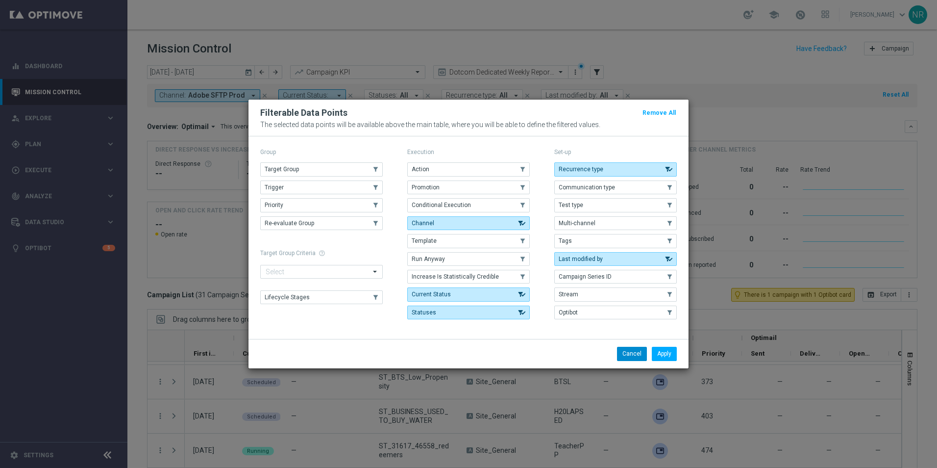 The height and width of the screenshot is (468, 937). Describe the element at coordinates (616, 276) in the screenshot. I see `button: Campaign Series ID` at that location.